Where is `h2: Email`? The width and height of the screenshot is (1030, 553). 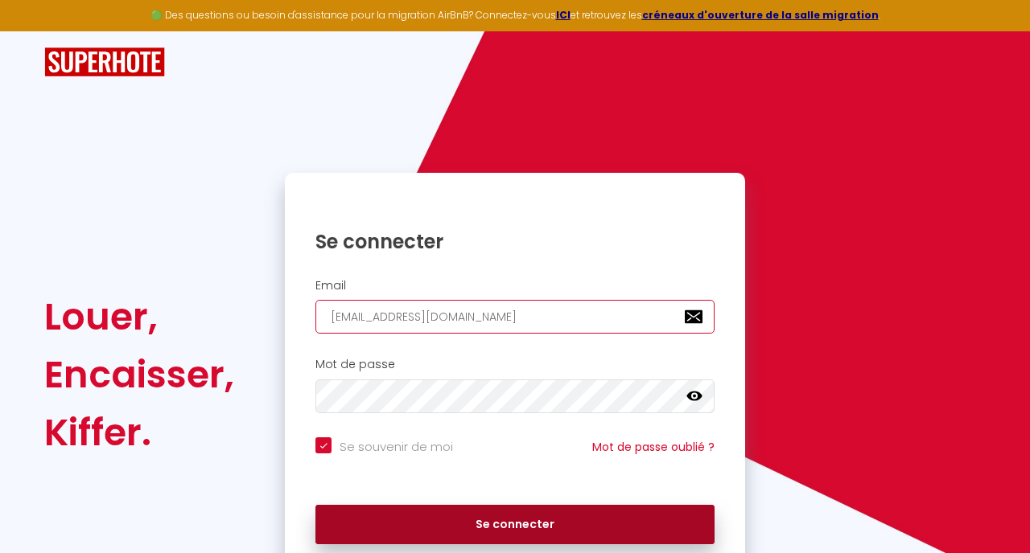 h2: Email is located at coordinates (515, 286).